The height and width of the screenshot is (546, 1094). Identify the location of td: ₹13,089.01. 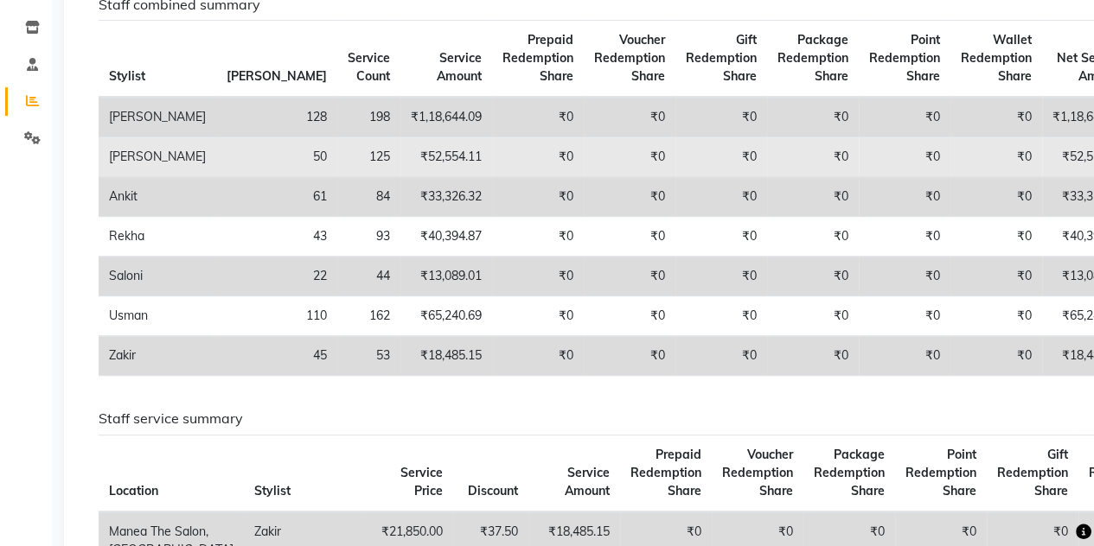
(446, 277).